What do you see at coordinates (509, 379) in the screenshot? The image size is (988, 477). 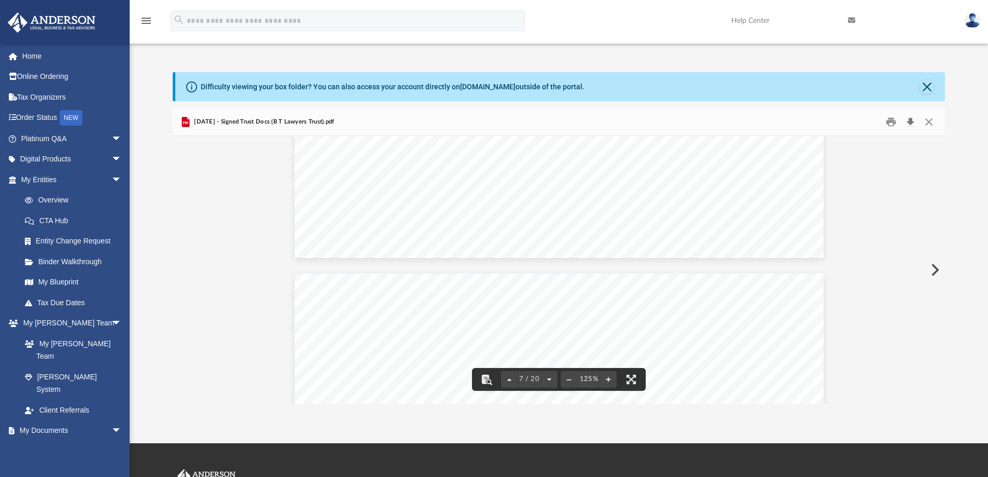 I see `button: Previous page` at bounding box center [509, 379].